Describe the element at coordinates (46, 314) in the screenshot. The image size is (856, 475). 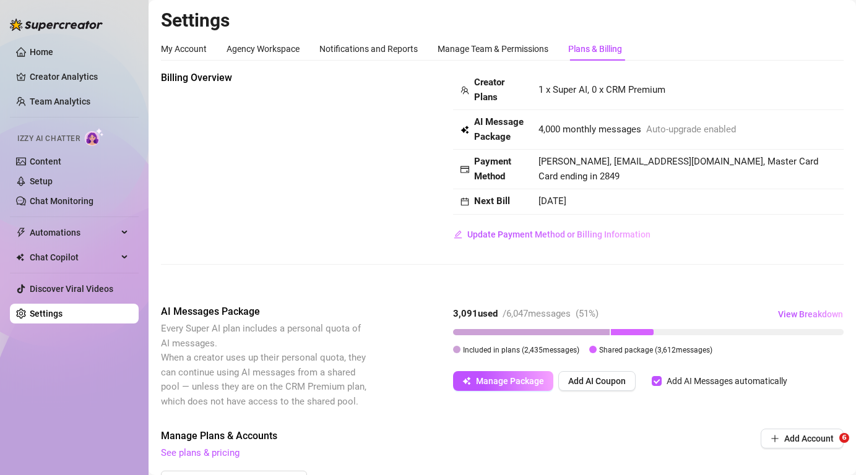
I see `a: Settings` at that location.